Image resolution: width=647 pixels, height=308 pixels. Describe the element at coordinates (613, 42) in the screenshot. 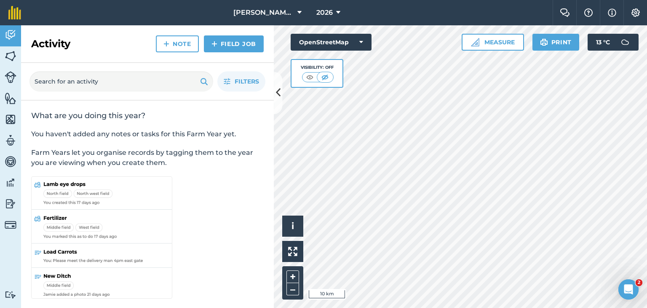

I see `button: 13 °C` at that location.